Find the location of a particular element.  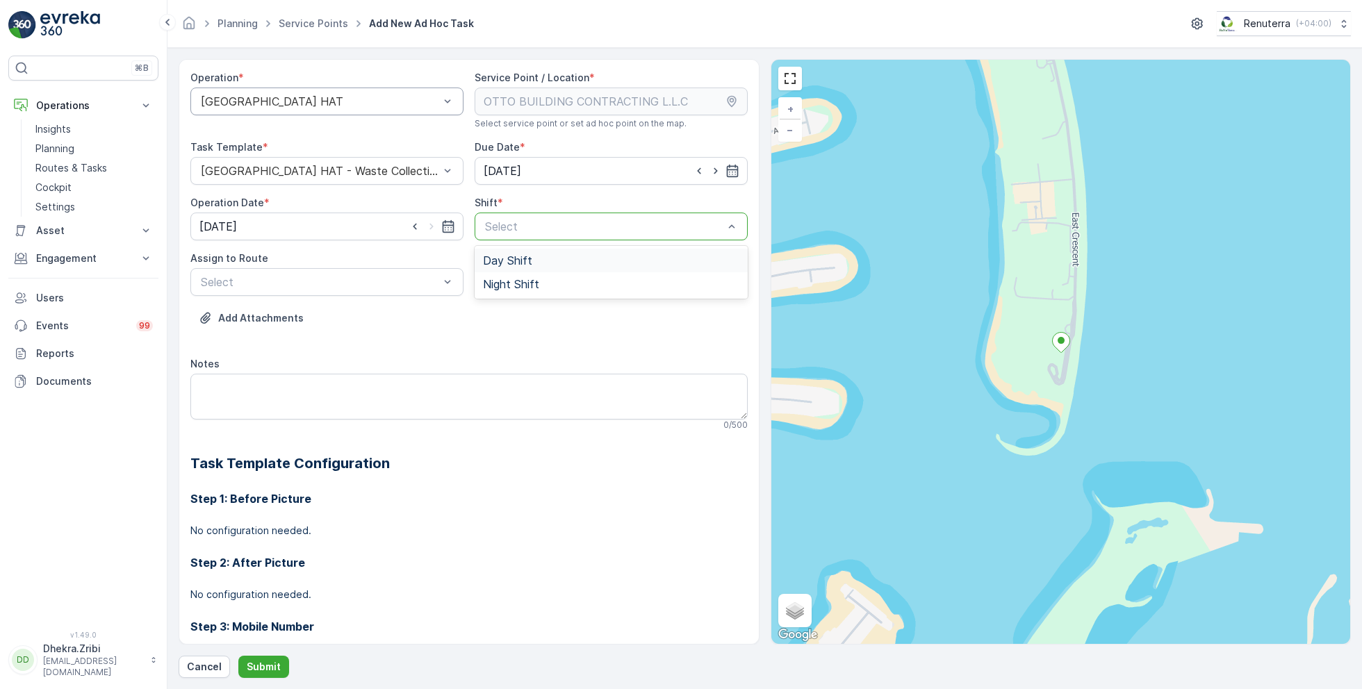

label: Operation Date is located at coordinates (227, 202).